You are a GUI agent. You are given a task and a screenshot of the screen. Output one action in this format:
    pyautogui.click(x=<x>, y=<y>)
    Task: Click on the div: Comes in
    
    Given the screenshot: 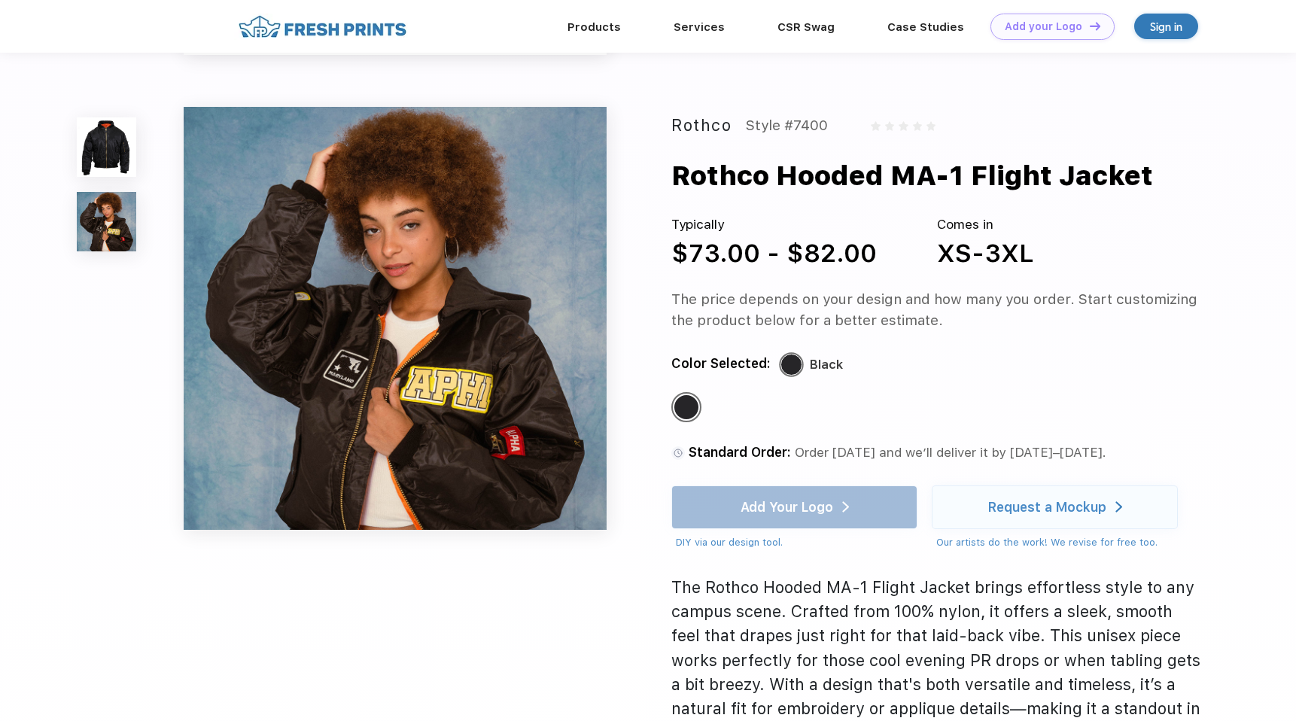 What is the action you would take?
    pyautogui.click(x=985, y=224)
    